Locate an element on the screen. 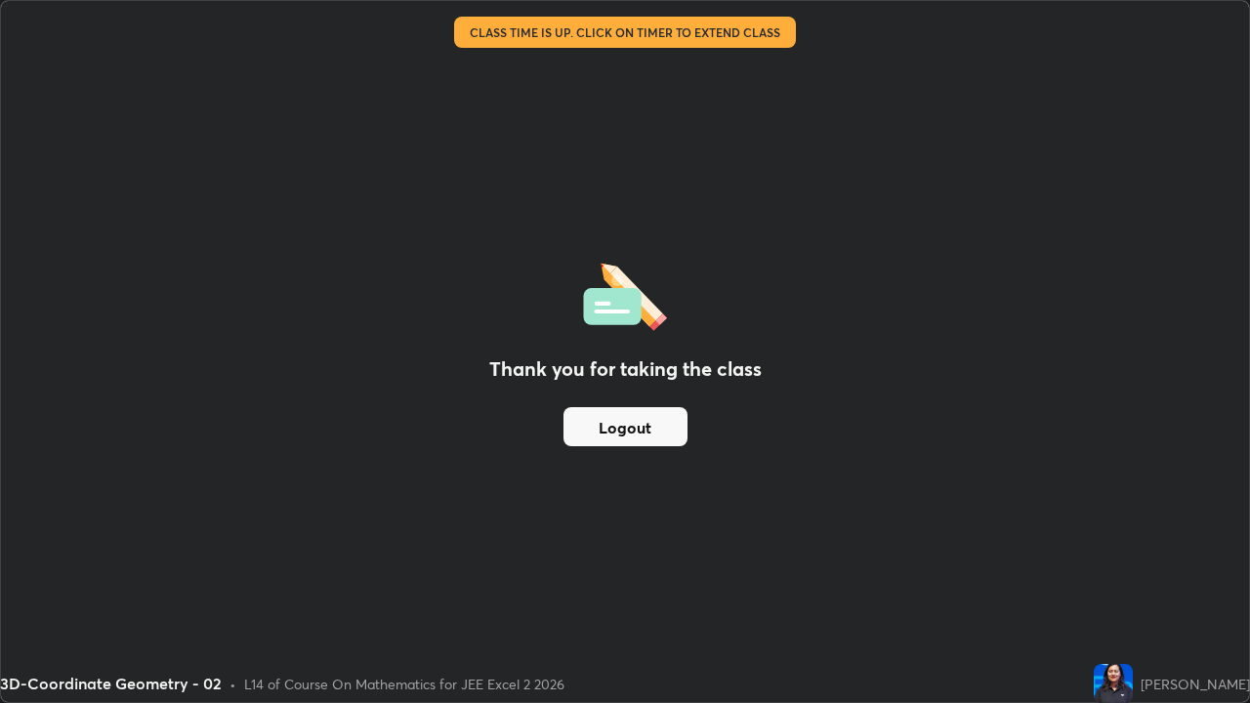 This screenshot has height=703, width=1250. h2: Thank you for taking the class is located at coordinates (625, 369).